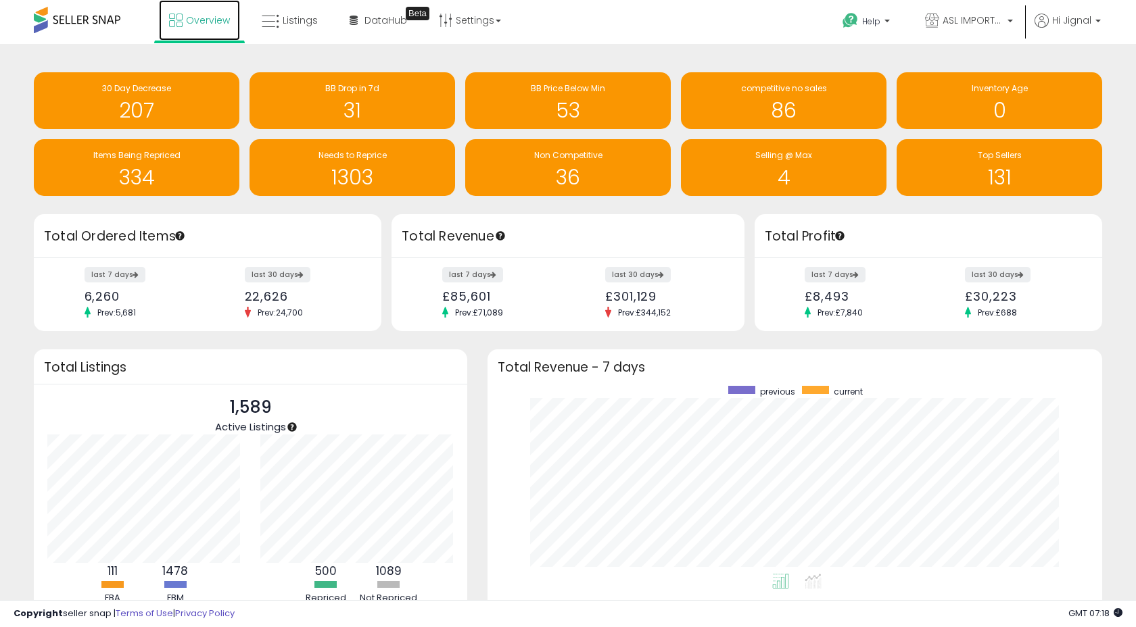 The width and height of the screenshot is (1136, 627). Describe the element at coordinates (997, 312) in the screenshot. I see `span: Prev: £688` at that location.